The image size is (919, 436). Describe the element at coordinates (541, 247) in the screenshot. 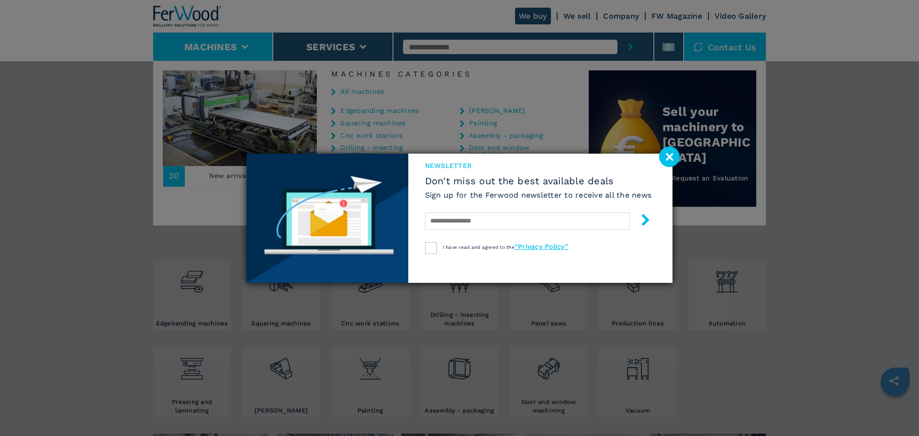

I see `a: “Privacy Policy”` at that location.